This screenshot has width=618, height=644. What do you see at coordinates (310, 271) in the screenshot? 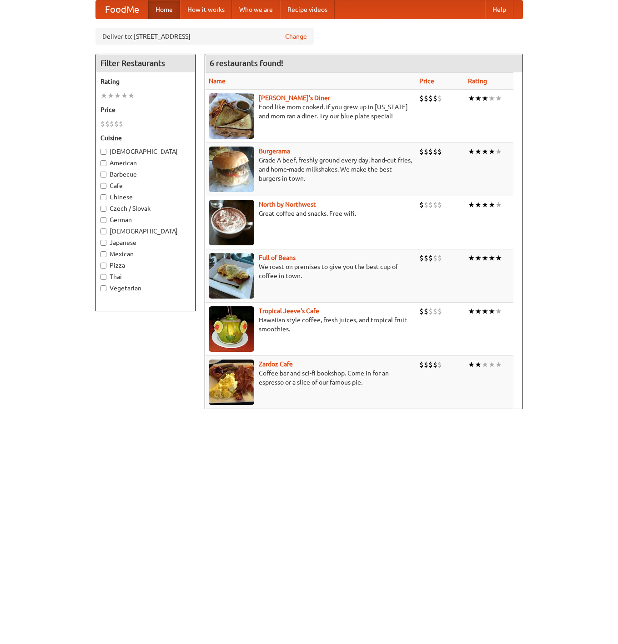
I see `p: We roast on premises to give you the best cup of coffee in town.` at bounding box center [310, 271].